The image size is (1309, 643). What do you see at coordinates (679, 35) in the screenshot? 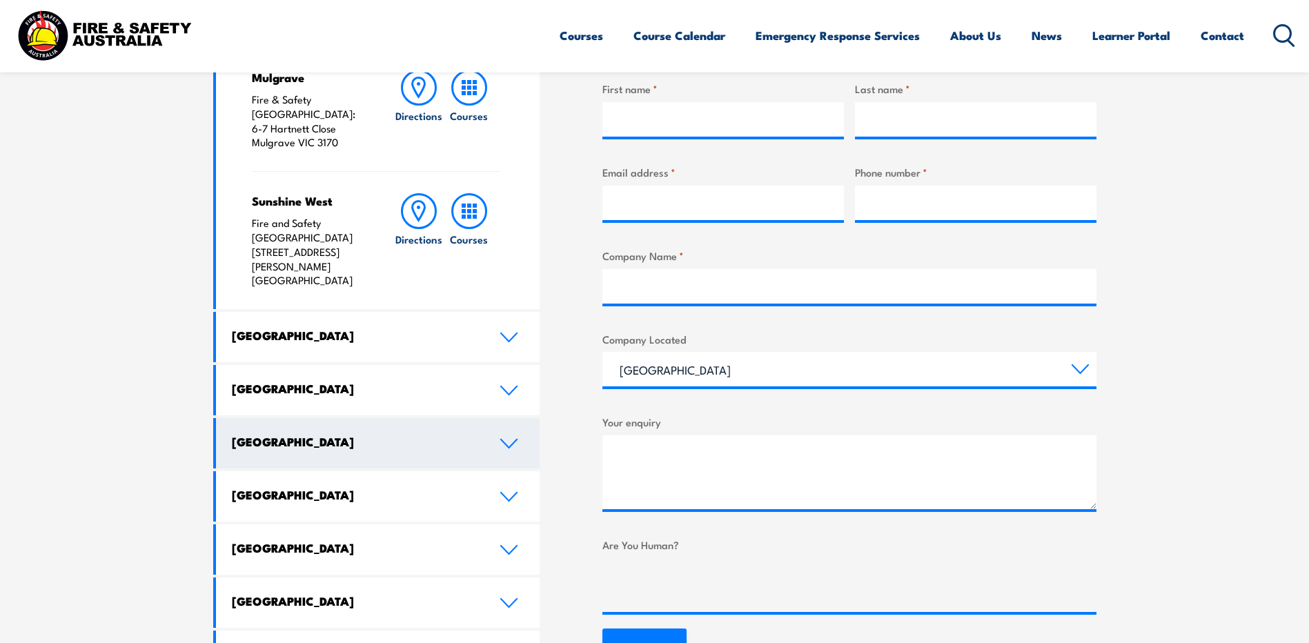
I see `a: Course Calendar` at bounding box center [679, 35].